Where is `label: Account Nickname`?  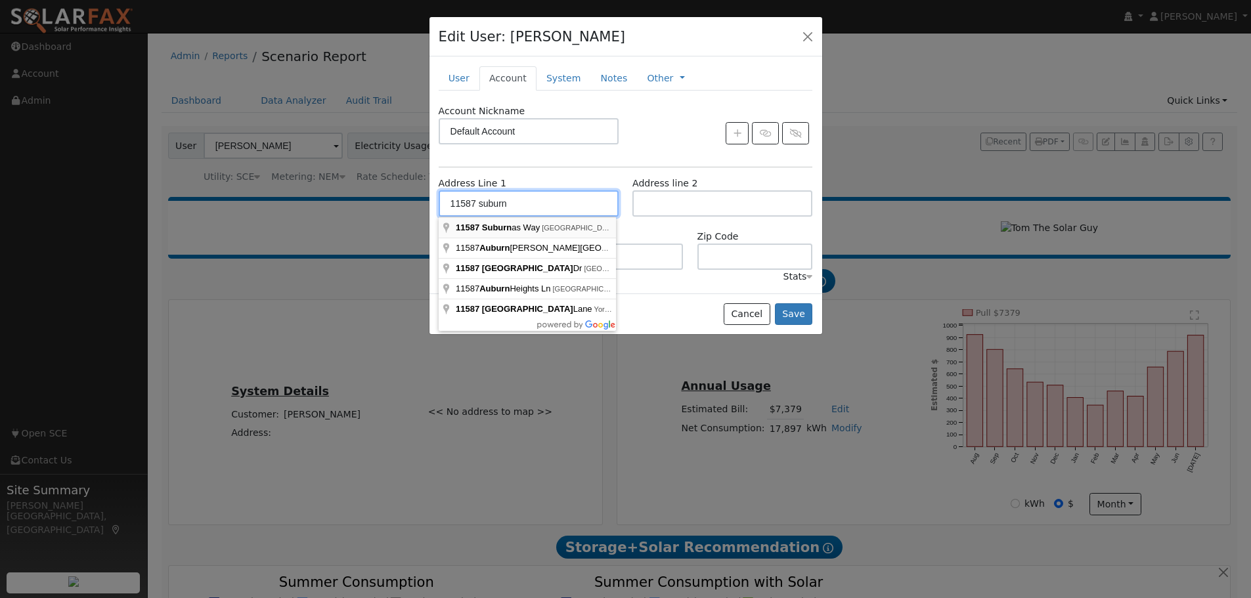 label: Account Nickname is located at coordinates (482, 111).